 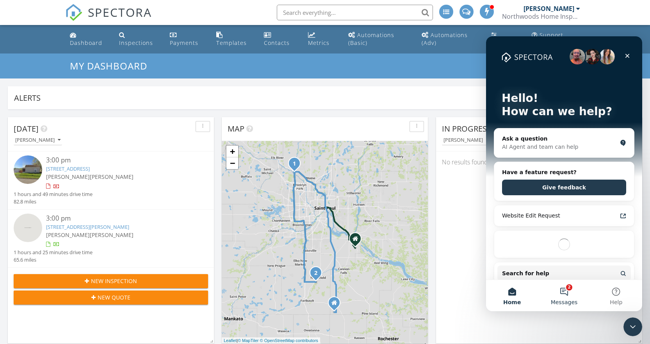 I want to click on span: Home, so click(x=26, y=266).